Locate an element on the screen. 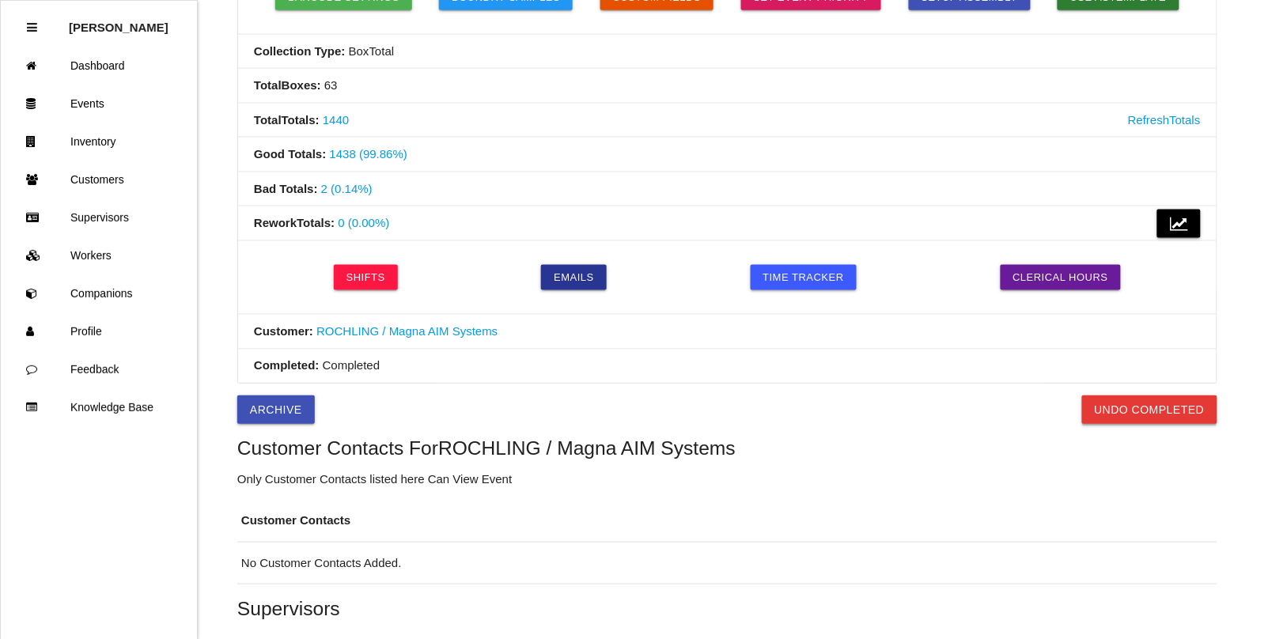  b: Customer: is located at coordinates (283, 331).